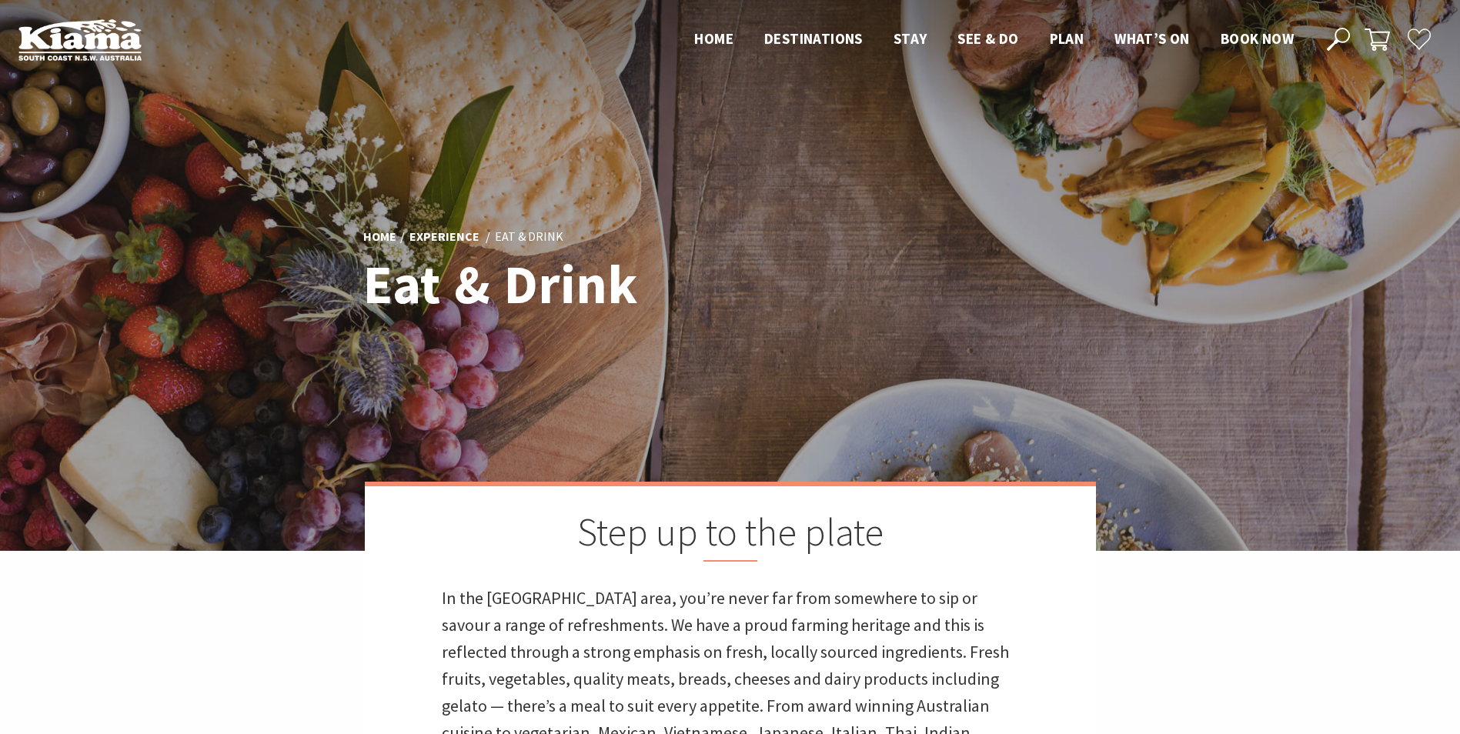 This screenshot has height=734, width=1460. What do you see at coordinates (1067, 38) in the screenshot?
I see `span: Plan` at bounding box center [1067, 38].